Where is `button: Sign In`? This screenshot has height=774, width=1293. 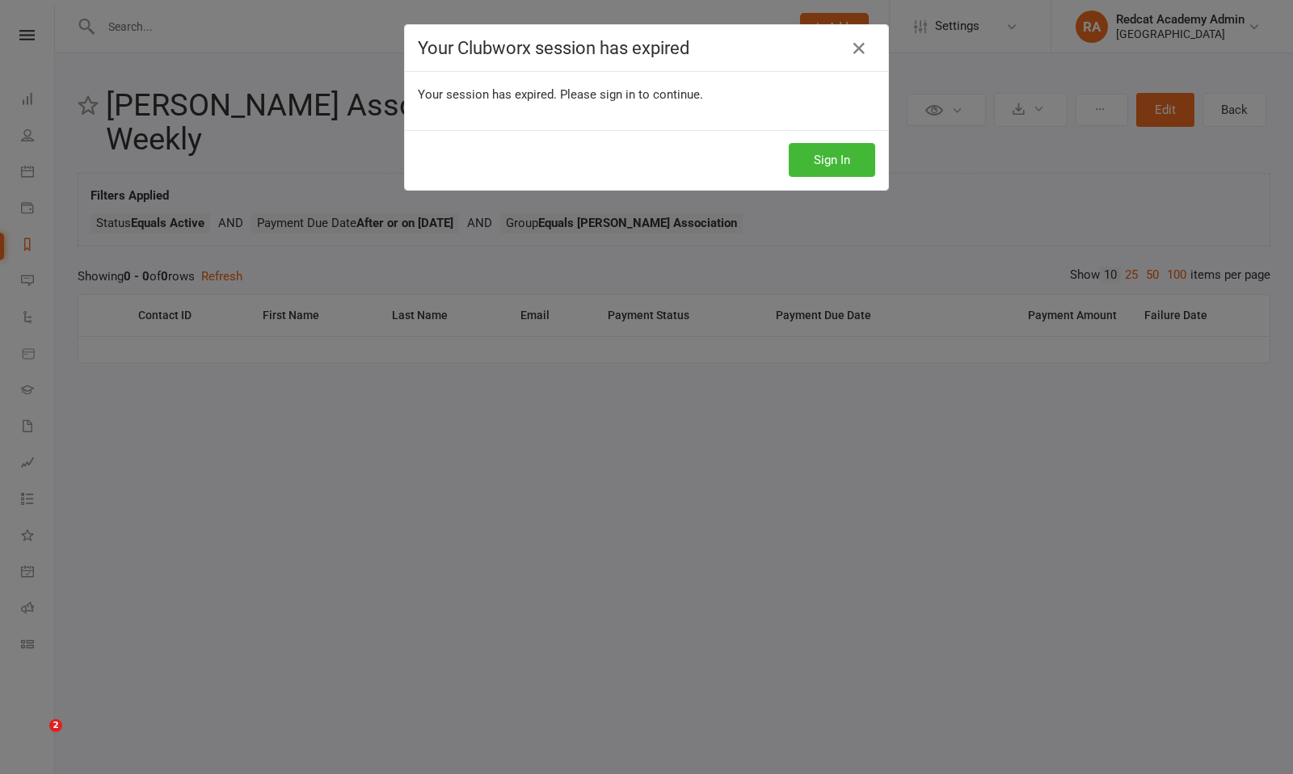
button: Sign In is located at coordinates (832, 160).